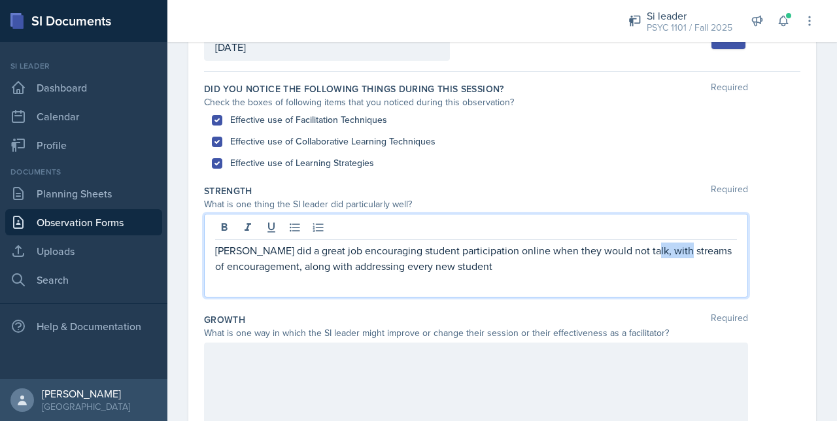 Image resolution: width=837 pixels, height=421 pixels. I want to click on div: What is one thing the SI leader did particularly well?, so click(476, 204).